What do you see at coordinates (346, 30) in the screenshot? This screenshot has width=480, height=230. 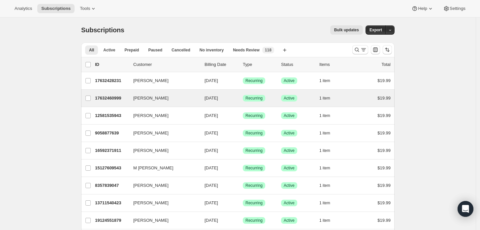 I see `span: Bulk updates` at bounding box center [346, 30].